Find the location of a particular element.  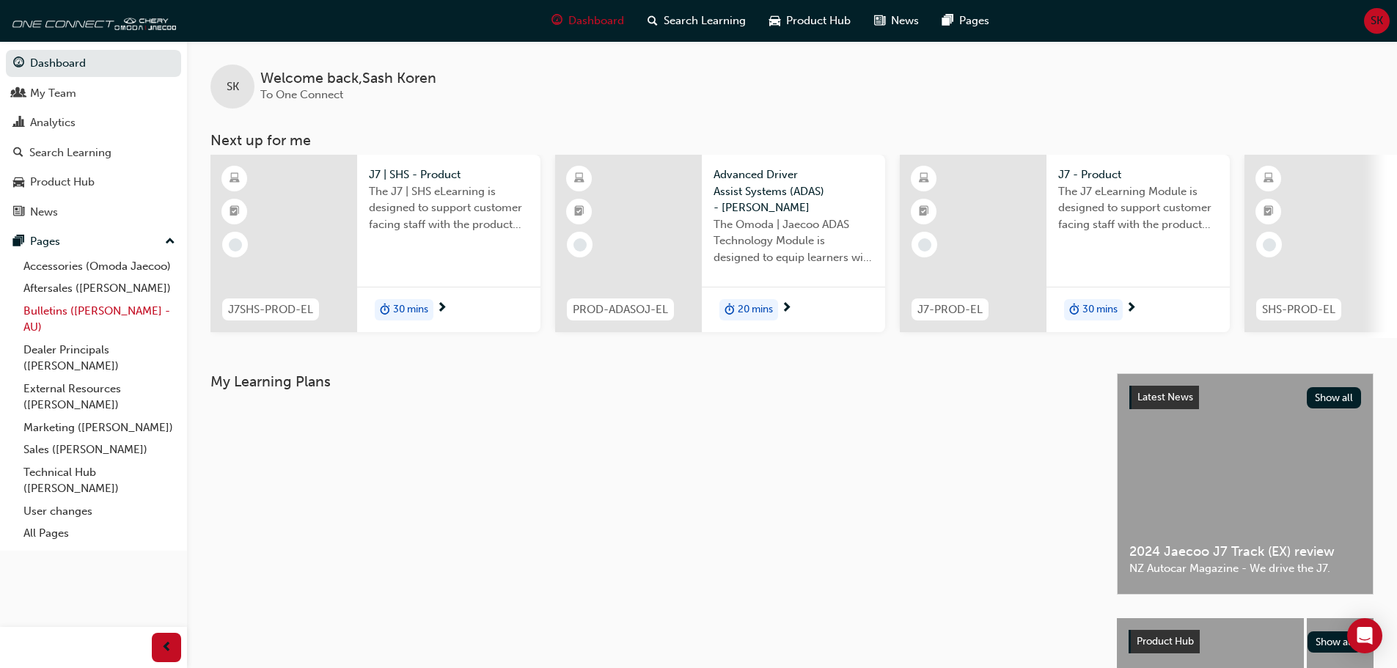

span: Welcome back , Sash Koren is located at coordinates (348, 78).